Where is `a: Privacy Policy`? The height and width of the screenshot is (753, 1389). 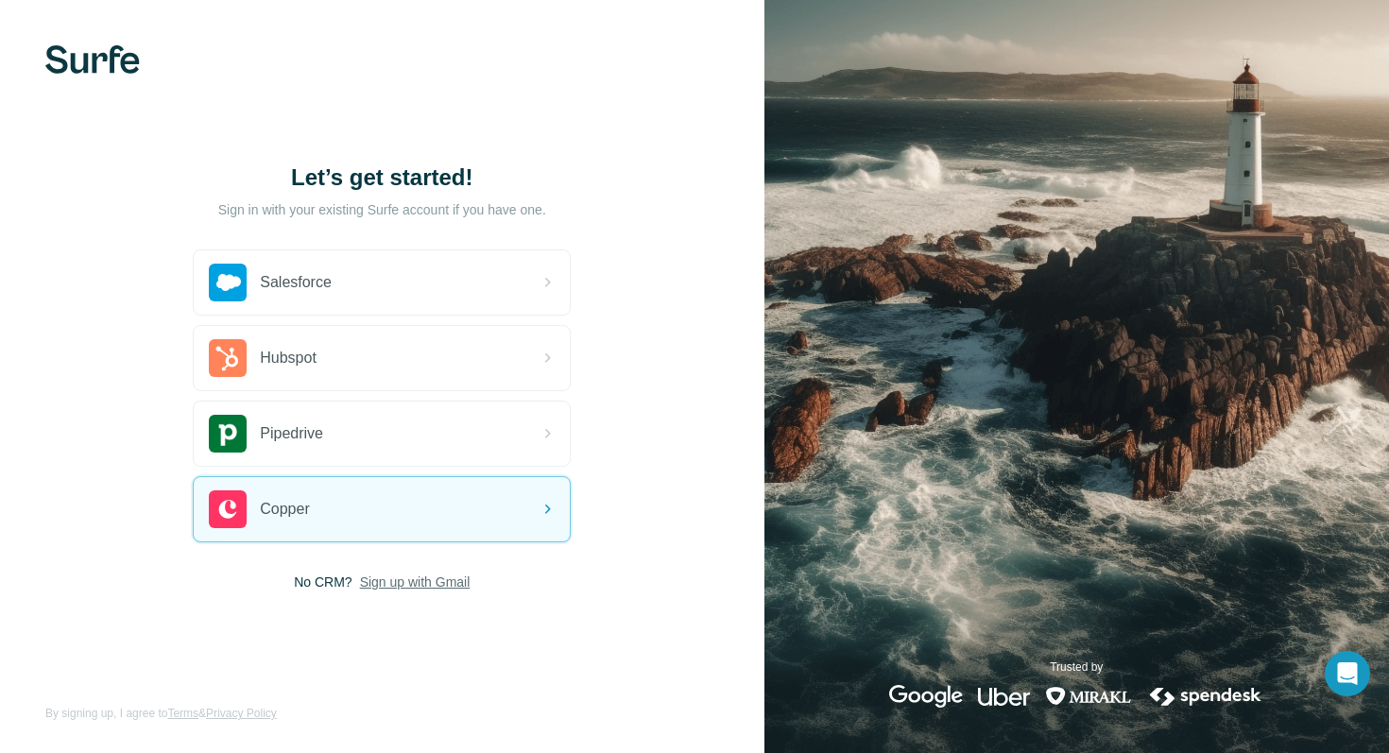 a: Privacy Policy is located at coordinates (241, 714).